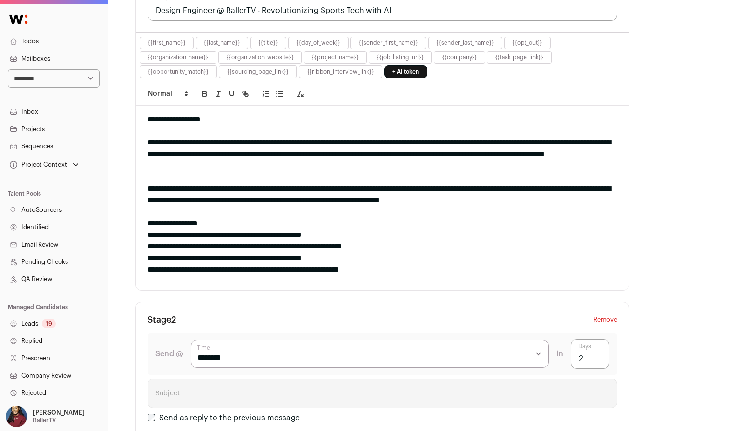 Image resolution: width=741 pixels, height=431 pixels. I want to click on a: + AI token, so click(405, 72).